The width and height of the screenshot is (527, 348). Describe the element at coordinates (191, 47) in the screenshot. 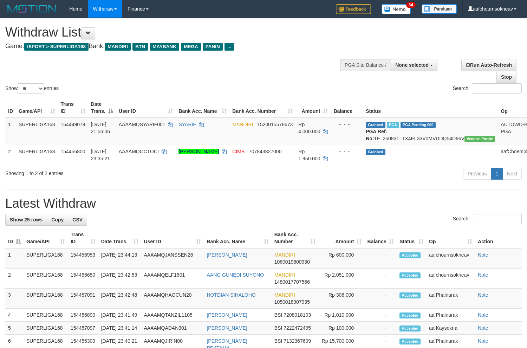

I see `span: MEGA` at that location.